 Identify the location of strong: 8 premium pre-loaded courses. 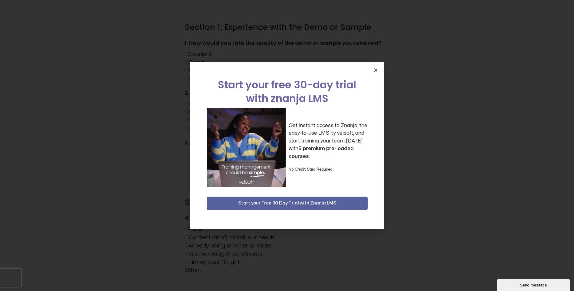
(321, 152).